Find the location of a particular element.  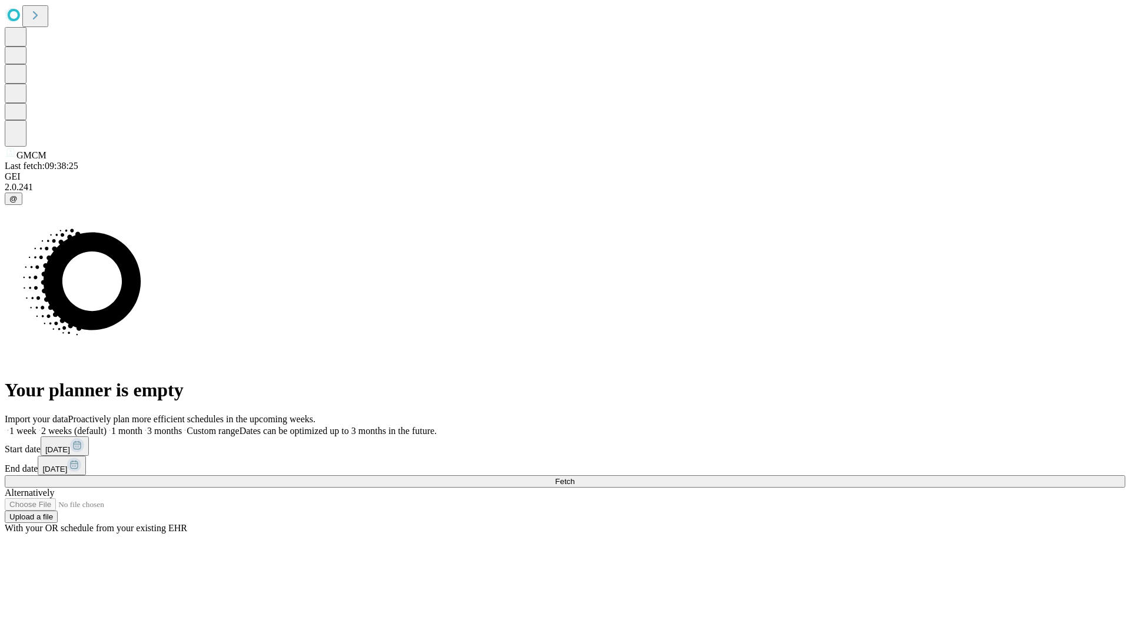

span: Last fetch: 09:38:25 is located at coordinates (41, 165).